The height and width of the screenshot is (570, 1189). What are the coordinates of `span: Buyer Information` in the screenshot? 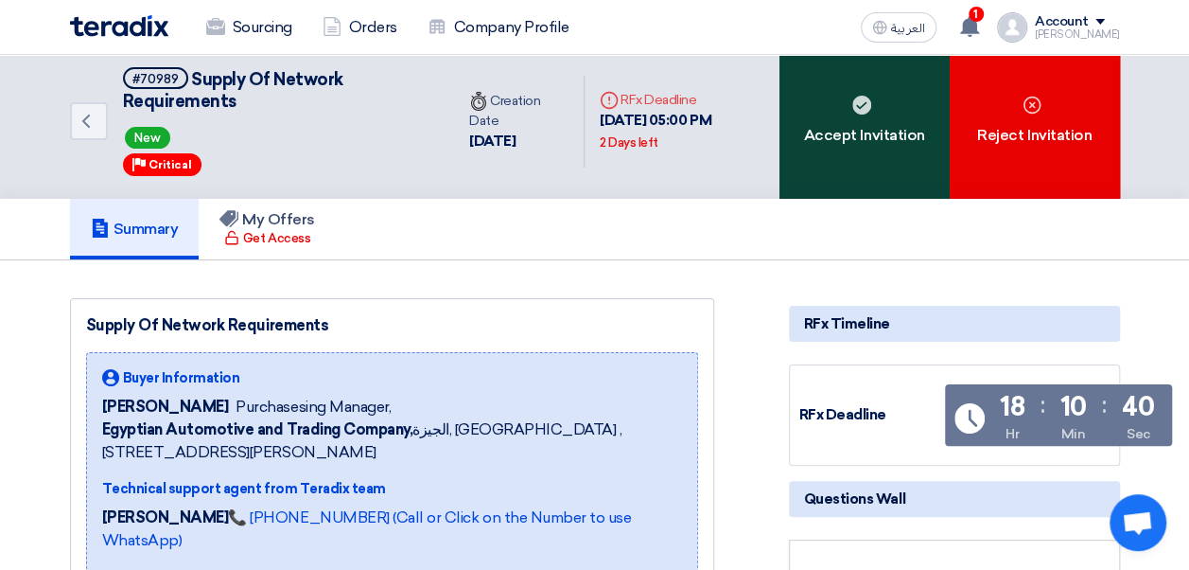 It's located at (182, 378).